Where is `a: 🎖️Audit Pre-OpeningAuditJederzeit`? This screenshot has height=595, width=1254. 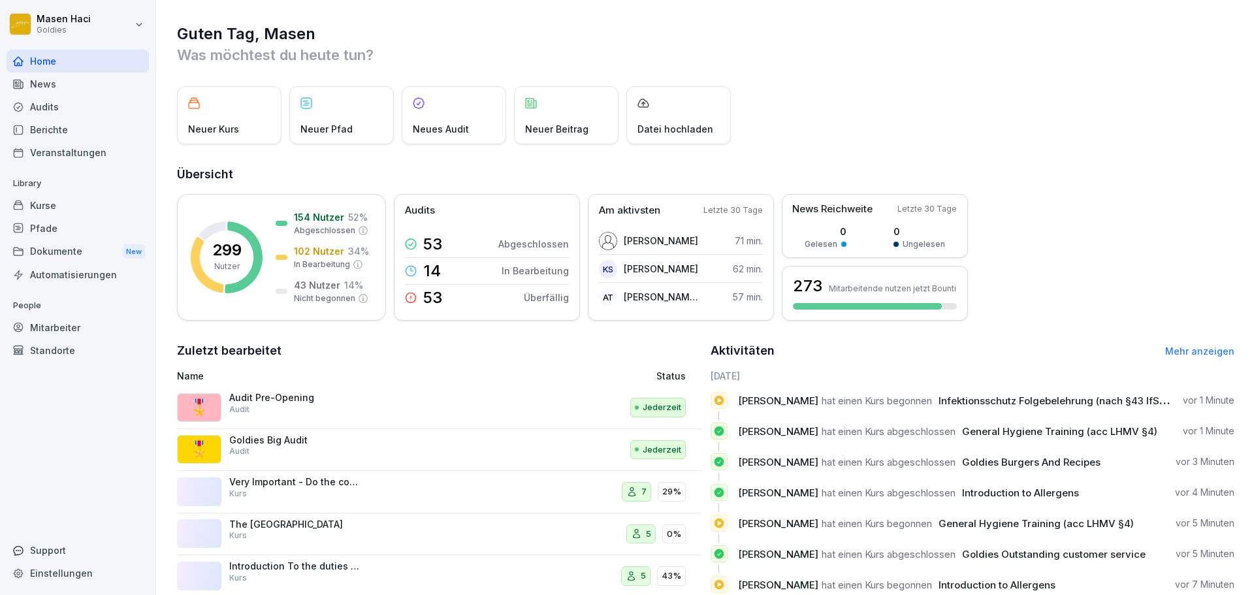
a: 🎖️Audit Pre-OpeningAuditJederzeit is located at coordinates (439, 408).